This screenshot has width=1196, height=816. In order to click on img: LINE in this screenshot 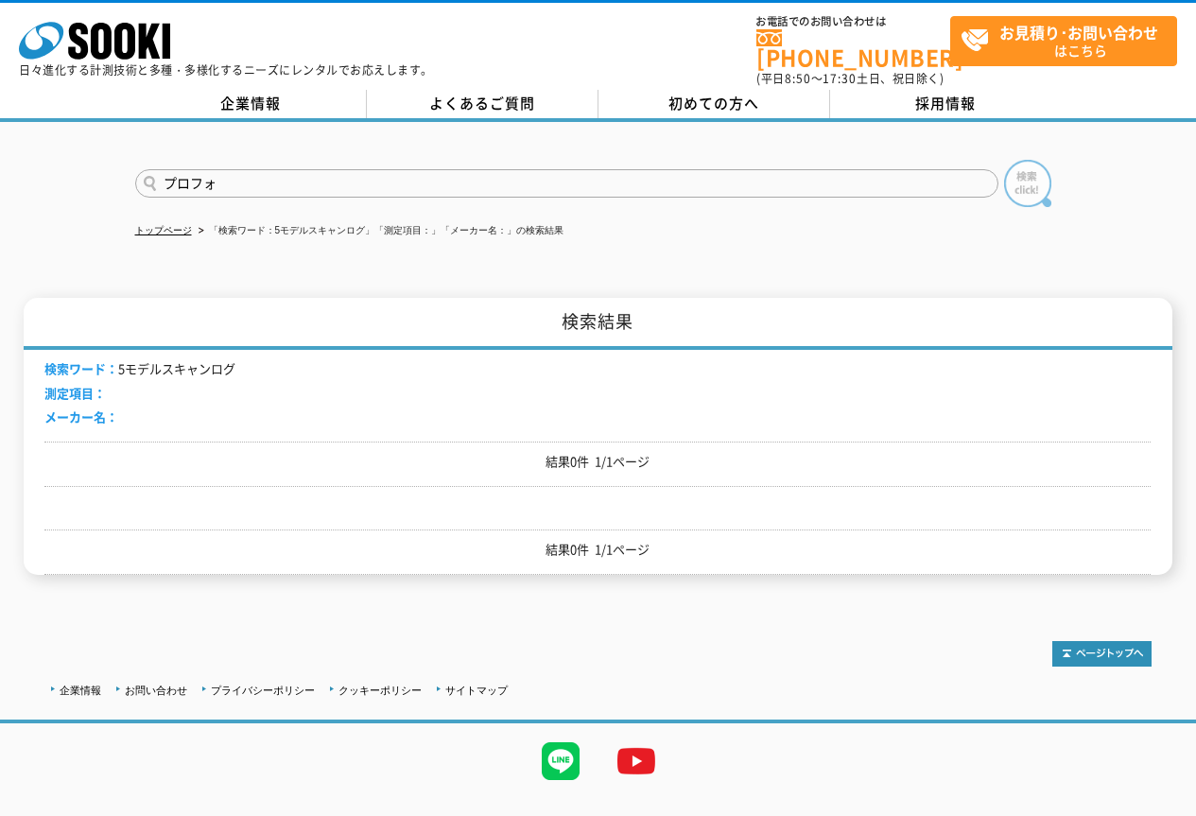, I will do `click(560, 761)`.